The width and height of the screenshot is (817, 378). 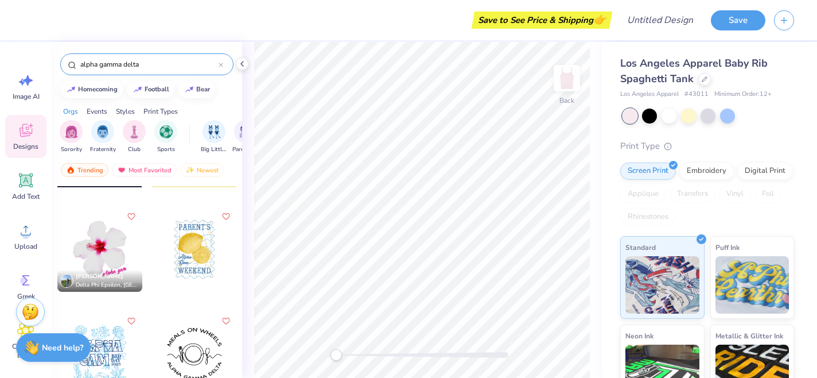 I want to click on img: Sorority Image, so click(x=71, y=131).